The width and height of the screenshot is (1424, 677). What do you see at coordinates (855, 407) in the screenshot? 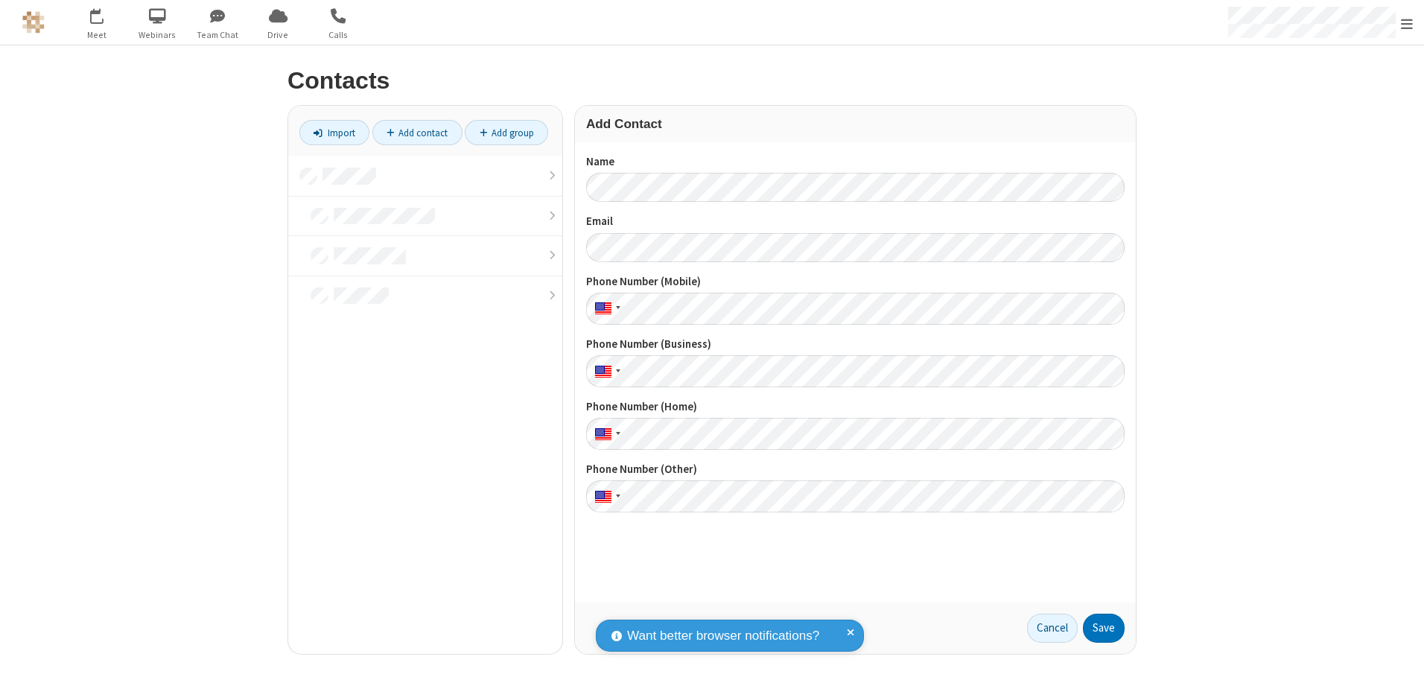
I see `label: Phone Number (Home)` at bounding box center [855, 407].